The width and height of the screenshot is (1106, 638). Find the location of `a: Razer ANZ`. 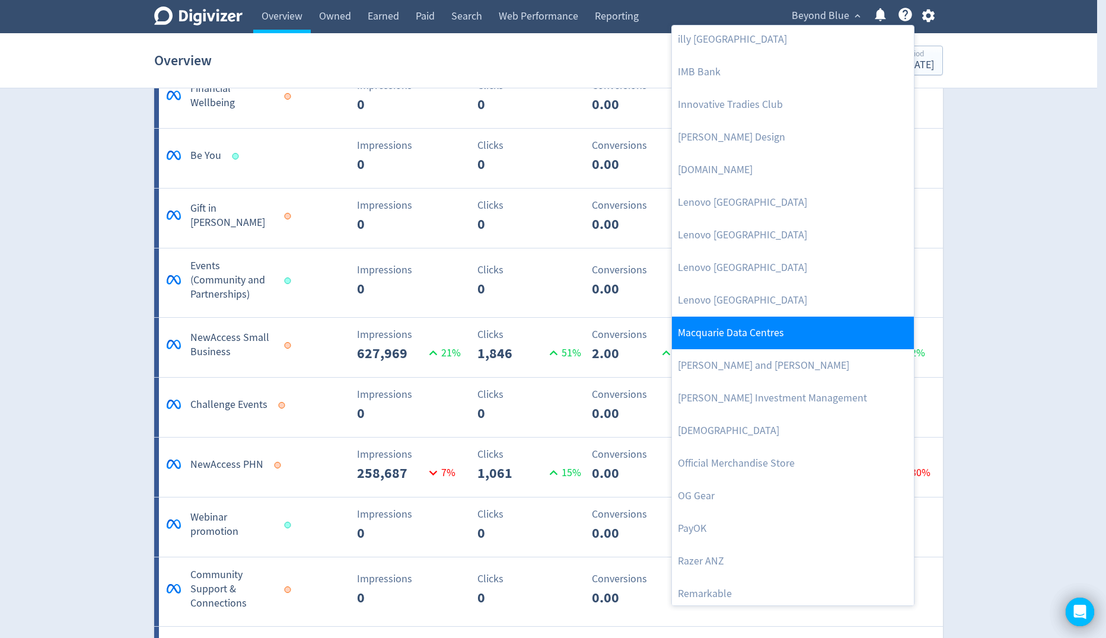

a: Razer ANZ is located at coordinates (793, 561).